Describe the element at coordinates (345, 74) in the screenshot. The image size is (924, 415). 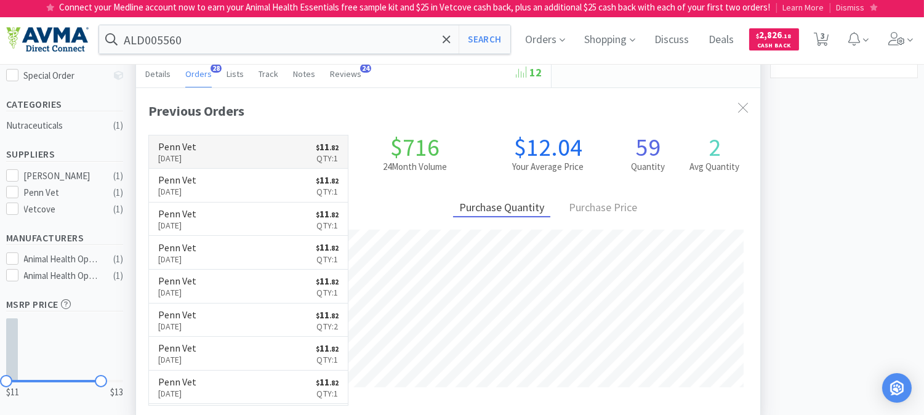
I see `span: Reviews` at that location.